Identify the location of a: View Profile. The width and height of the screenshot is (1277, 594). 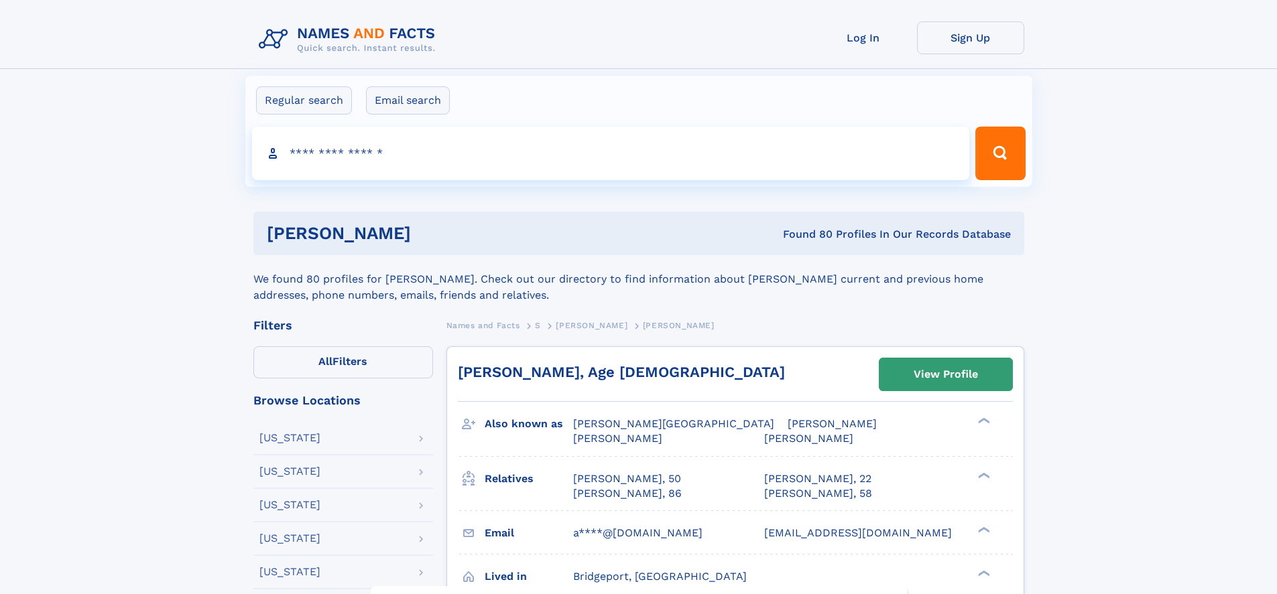
(946, 375).